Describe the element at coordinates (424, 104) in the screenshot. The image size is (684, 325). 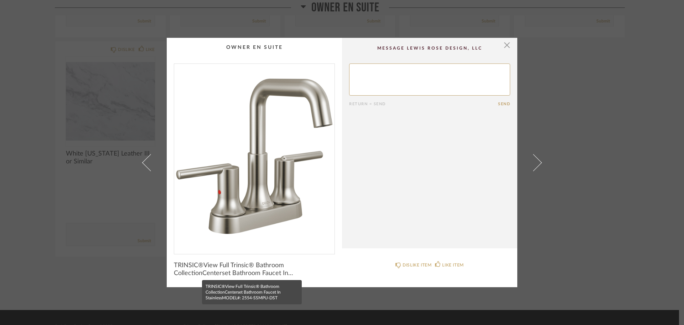
I see `div: Return = Send` at that location.